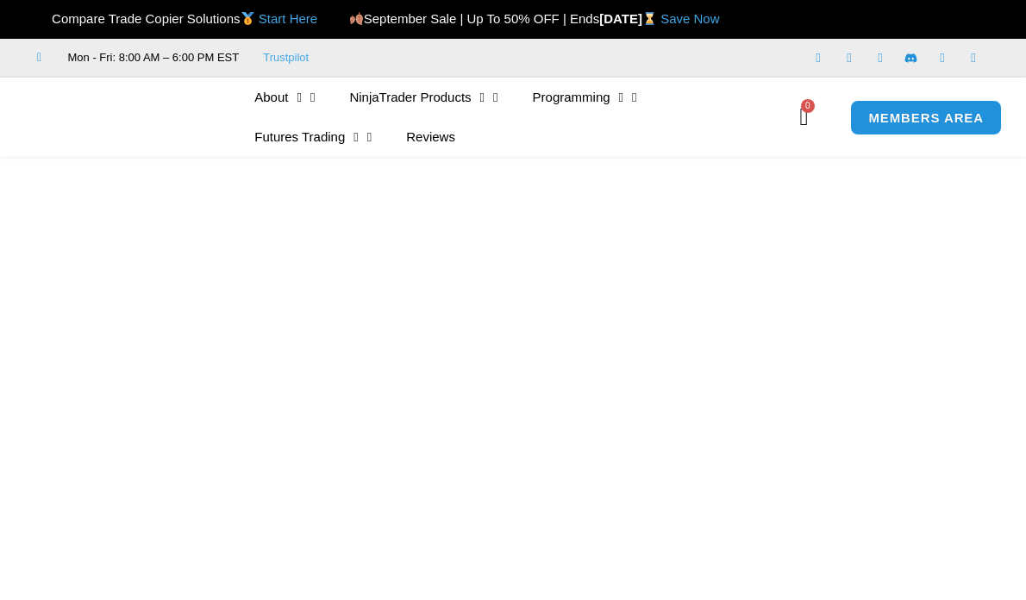  Describe the element at coordinates (926, 117) in the screenshot. I see `a: MEMBERS AREA` at that location.